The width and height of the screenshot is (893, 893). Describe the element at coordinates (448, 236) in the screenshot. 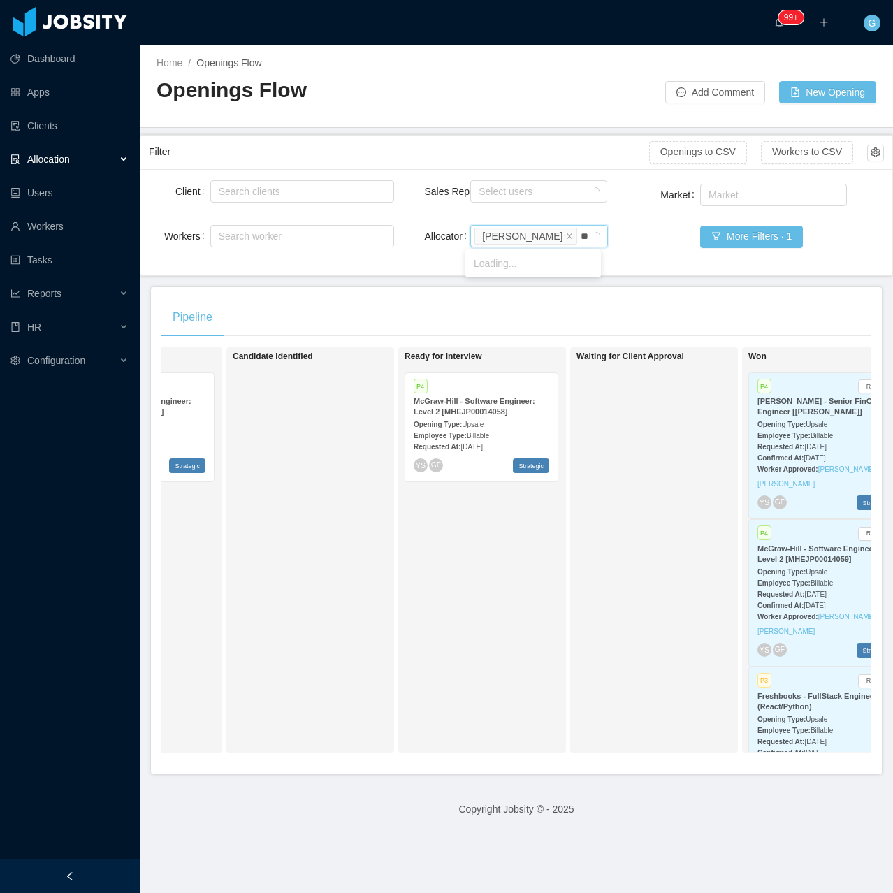

I see `label: Allocator` at that location.